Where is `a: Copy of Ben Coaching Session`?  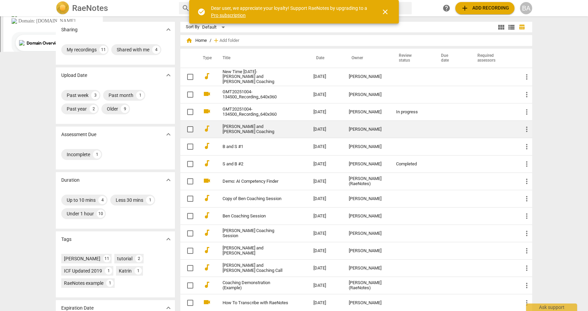 a: Copy of Ben Coaching Session is located at coordinates (255, 199).